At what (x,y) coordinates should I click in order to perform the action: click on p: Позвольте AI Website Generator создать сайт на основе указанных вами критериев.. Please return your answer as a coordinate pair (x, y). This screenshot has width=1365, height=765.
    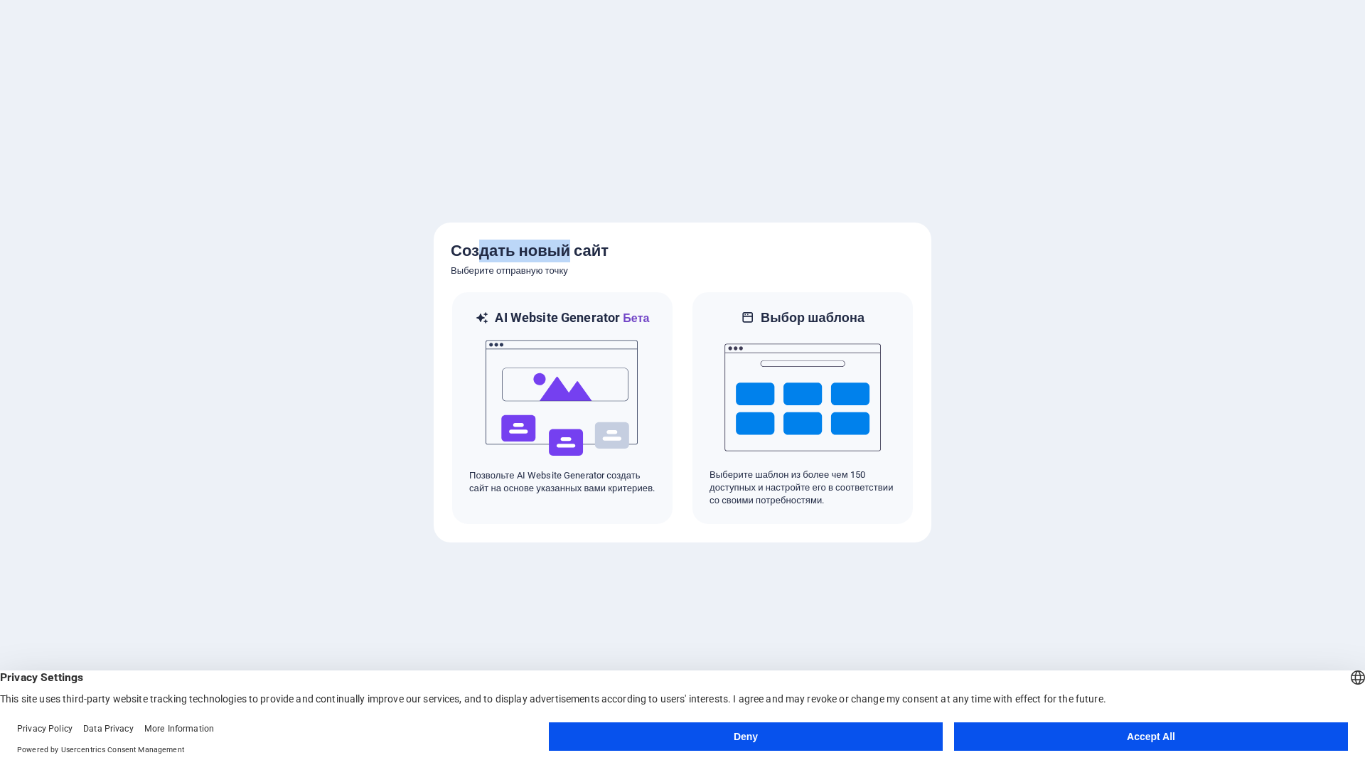
    Looking at the image, I should click on (562, 482).